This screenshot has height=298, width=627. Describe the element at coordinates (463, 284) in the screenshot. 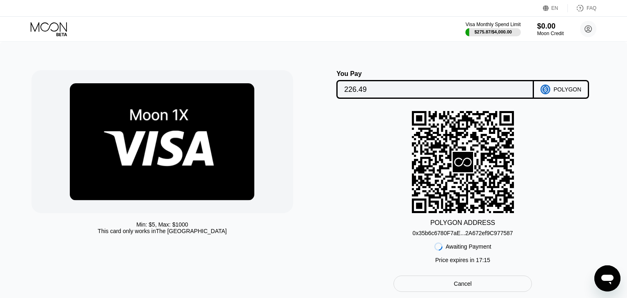

I see `div: Cancel` at that location.